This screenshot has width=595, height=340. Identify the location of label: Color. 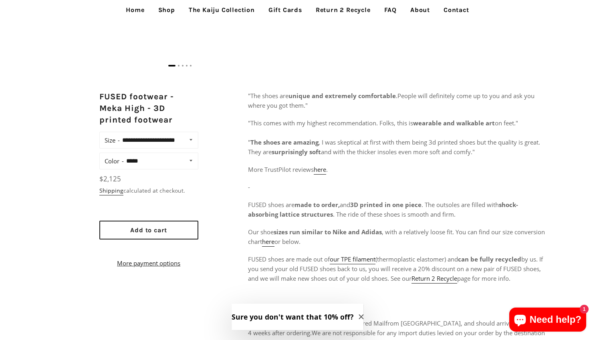
(114, 161).